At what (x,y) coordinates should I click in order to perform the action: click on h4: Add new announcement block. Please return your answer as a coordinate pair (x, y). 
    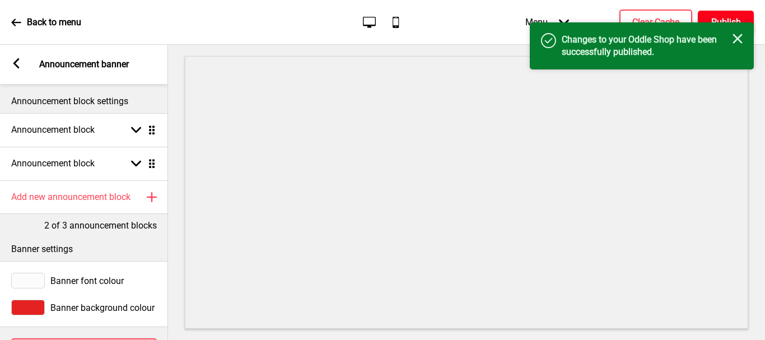
    Looking at the image, I should click on (71, 197).